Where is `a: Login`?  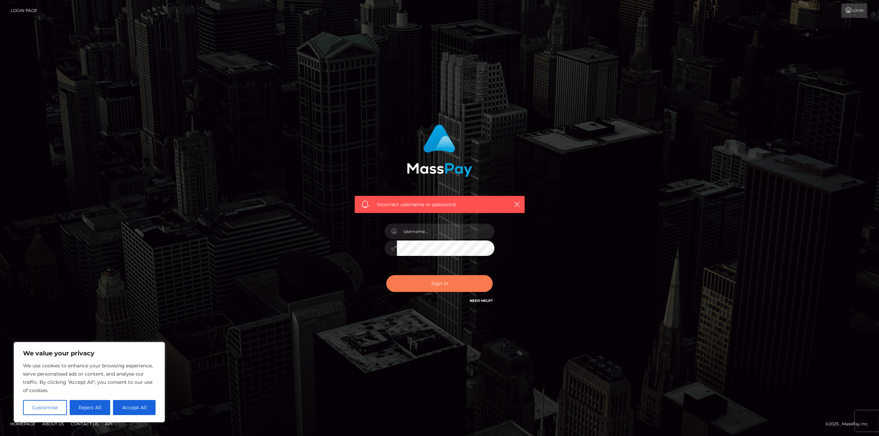 a: Login is located at coordinates (854, 11).